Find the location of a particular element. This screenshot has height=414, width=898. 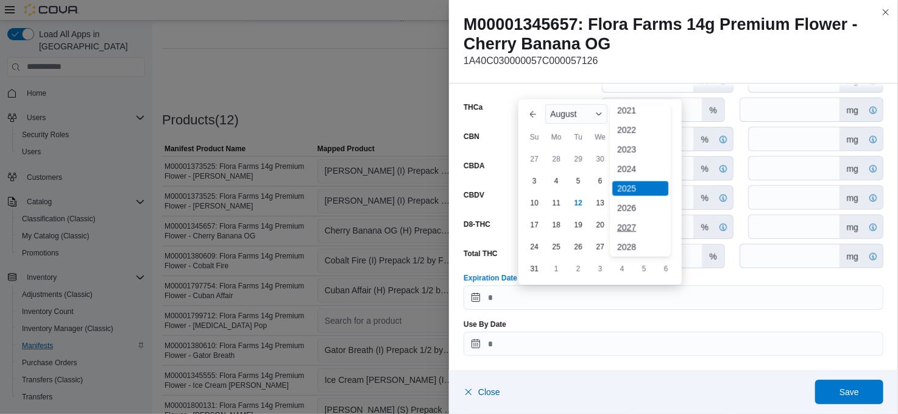

input: Press the down key to enter a popover containing a calendar. Press the escape key to close the po... is located at coordinates (673, 297).